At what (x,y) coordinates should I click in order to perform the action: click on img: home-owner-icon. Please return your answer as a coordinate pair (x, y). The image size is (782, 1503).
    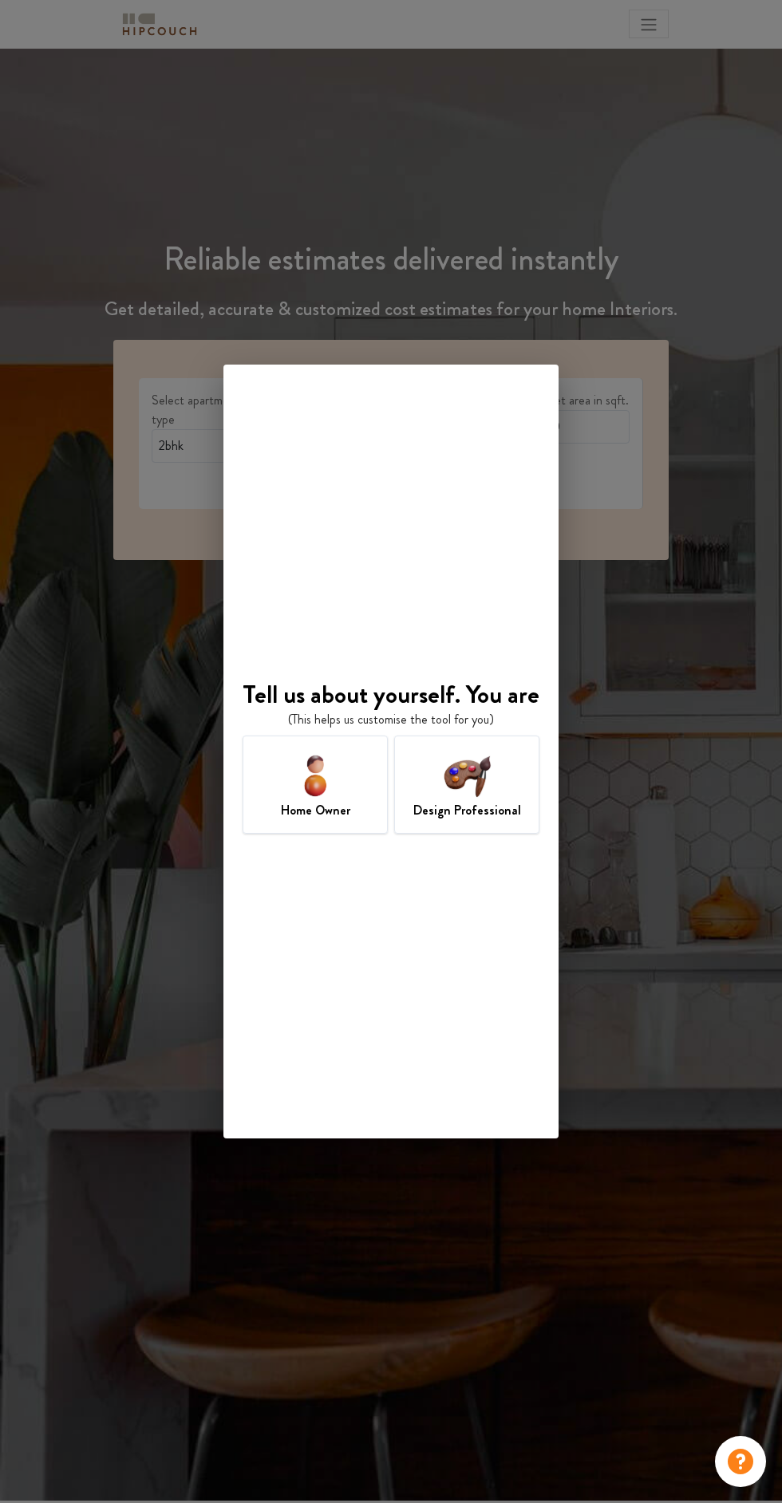
    Looking at the image, I should click on (315, 775).